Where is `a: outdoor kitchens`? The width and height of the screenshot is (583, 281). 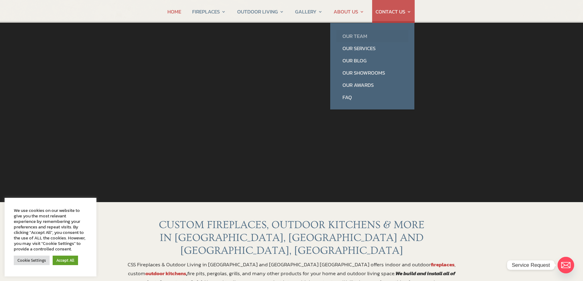 a: outdoor kitchens is located at coordinates (166, 274).